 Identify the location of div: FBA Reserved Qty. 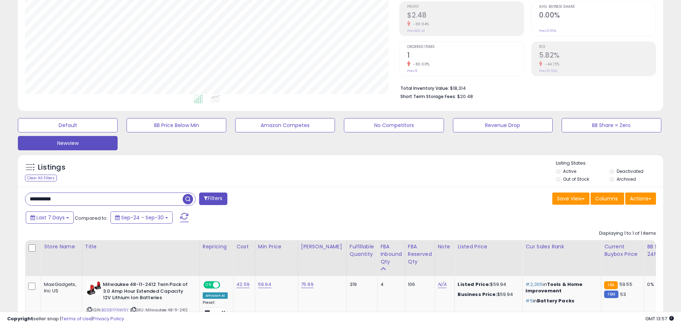
(420, 254).